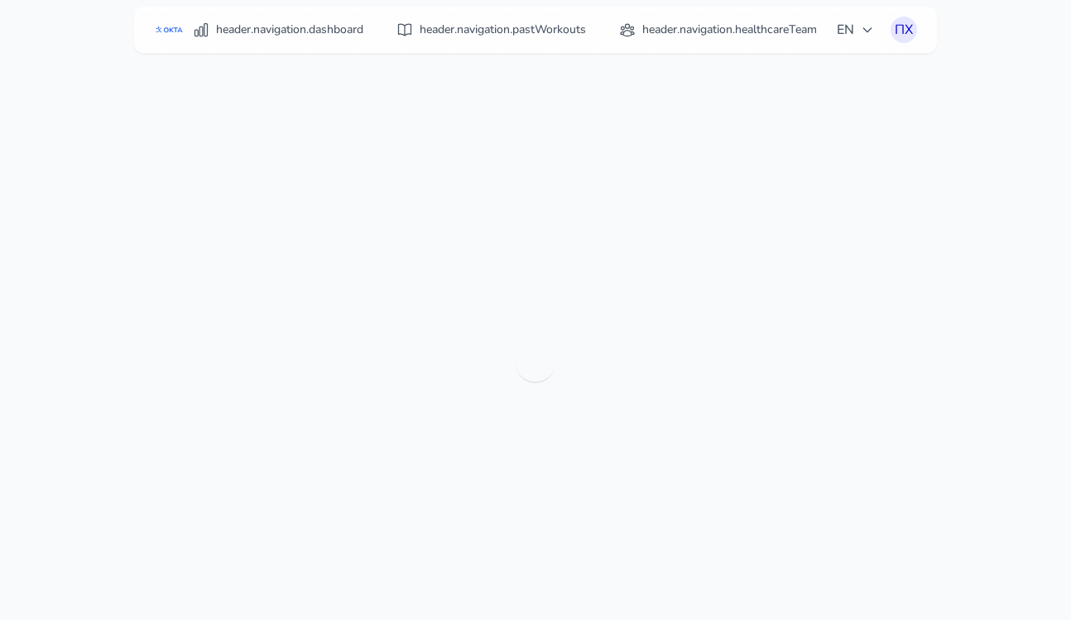  I want to click on img: OKTA logo, so click(169, 30).